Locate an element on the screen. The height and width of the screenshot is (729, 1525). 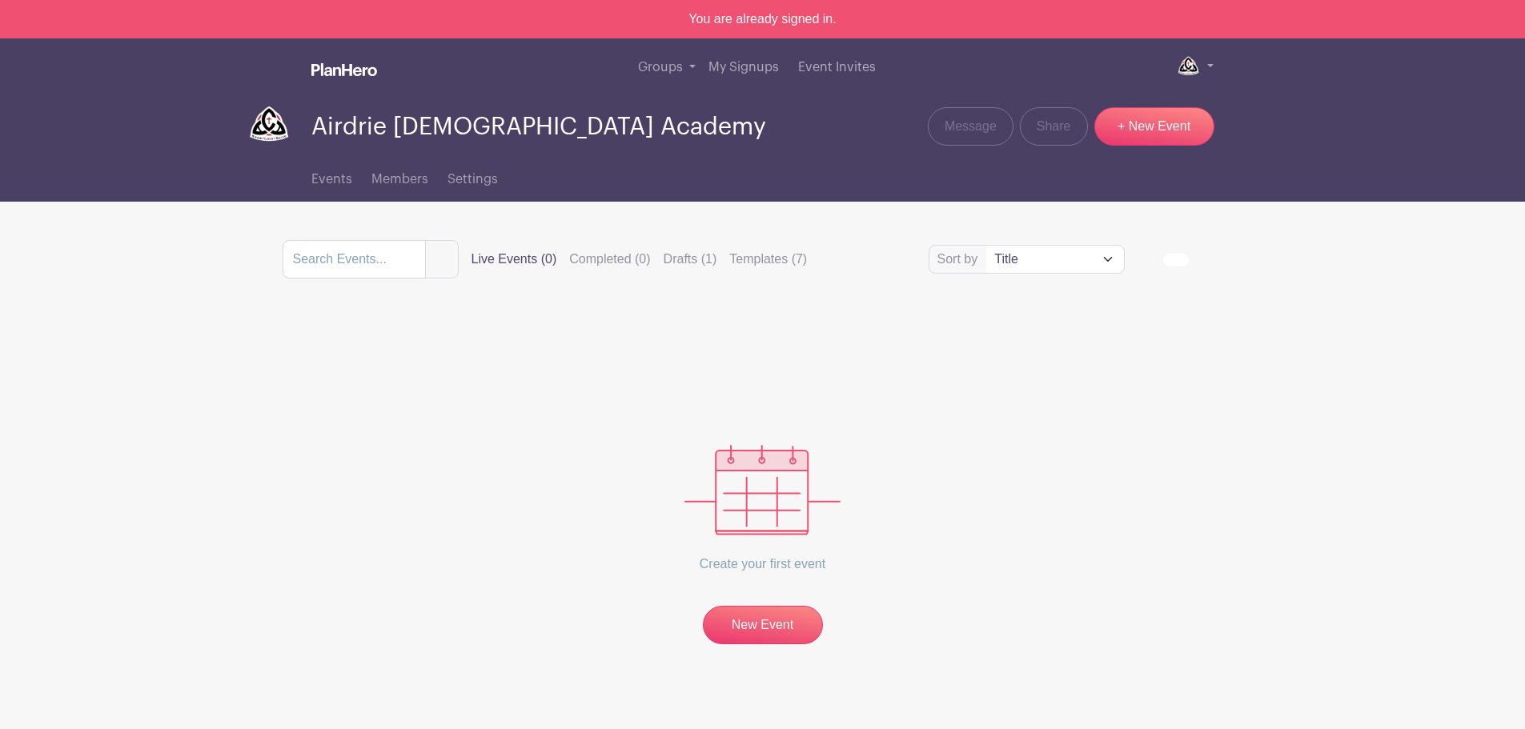
a: Events is located at coordinates (332, 176).